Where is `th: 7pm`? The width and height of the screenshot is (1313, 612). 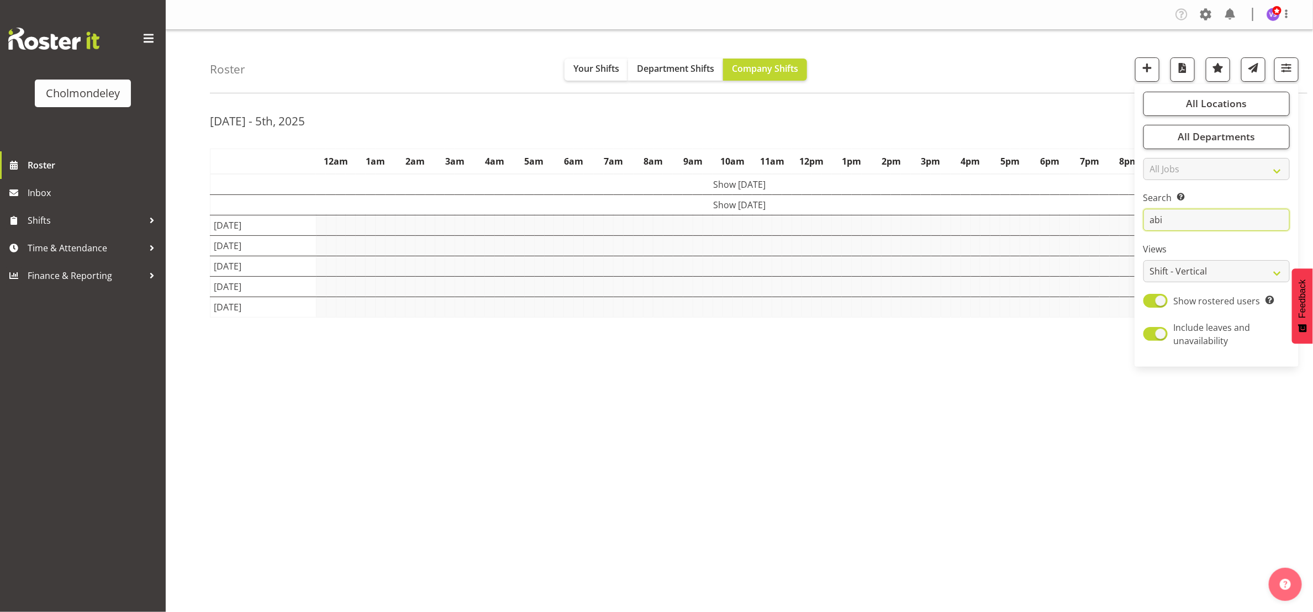 th: 7pm is located at coordinates (1090, 161).